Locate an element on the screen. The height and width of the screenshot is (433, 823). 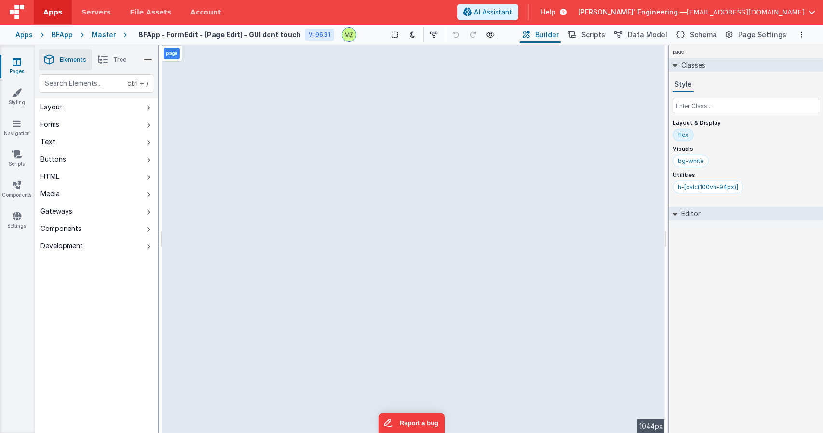
button: Media is located at coordinates (96, 194).